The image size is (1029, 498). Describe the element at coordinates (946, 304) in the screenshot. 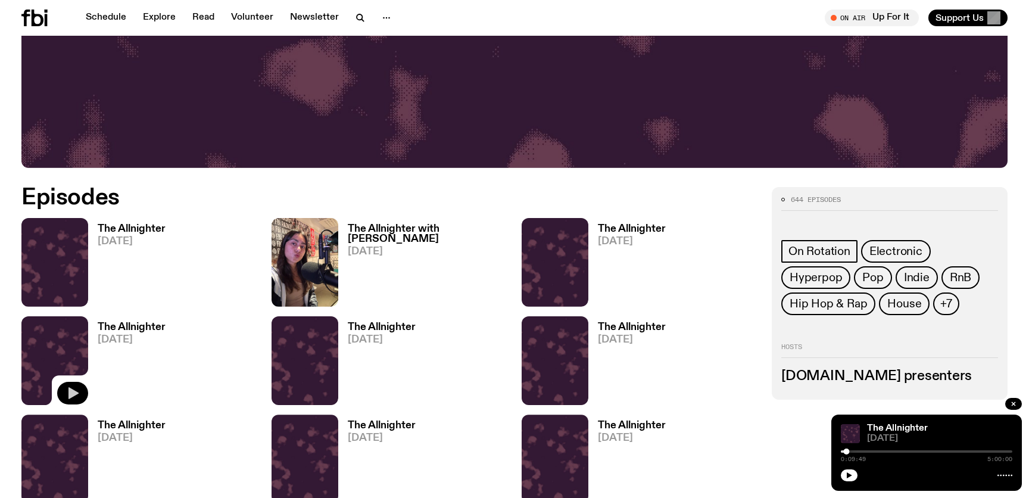

I see `span: +7` at that location.